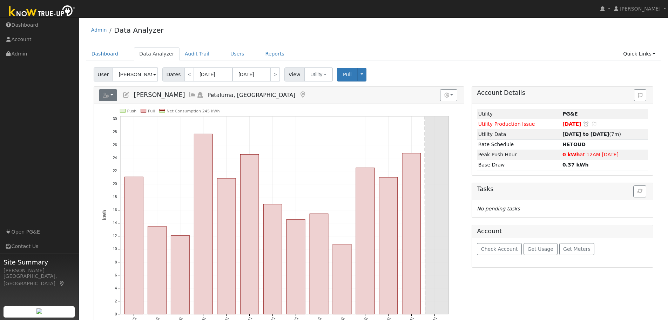  I want to click on text: 28, so click(115, 132).